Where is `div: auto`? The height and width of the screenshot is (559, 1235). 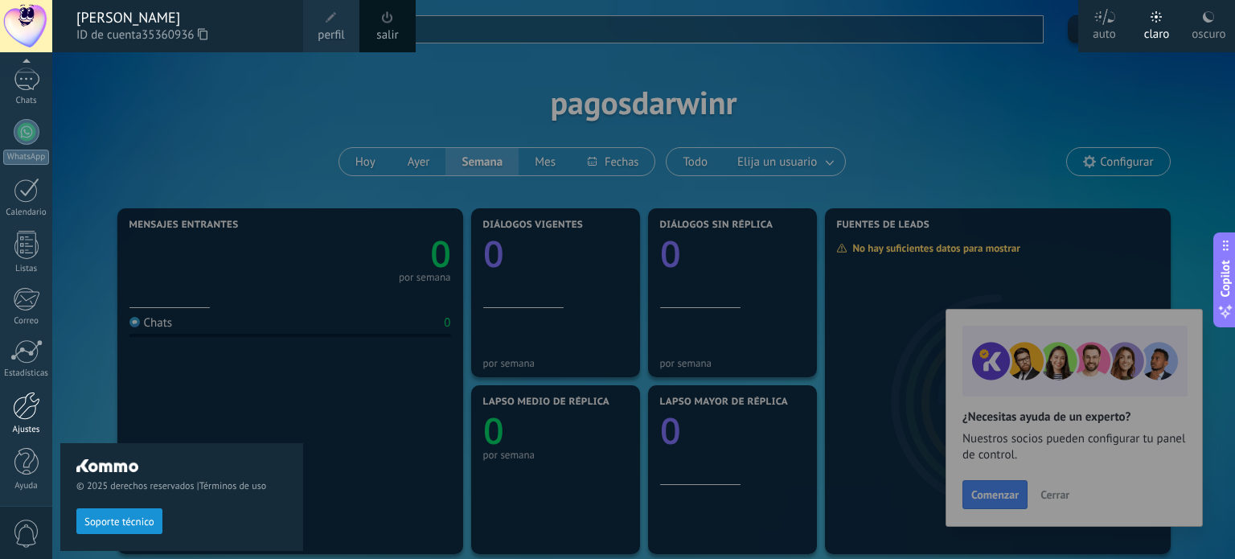
div: auto is located at coordinates (1104, 31).